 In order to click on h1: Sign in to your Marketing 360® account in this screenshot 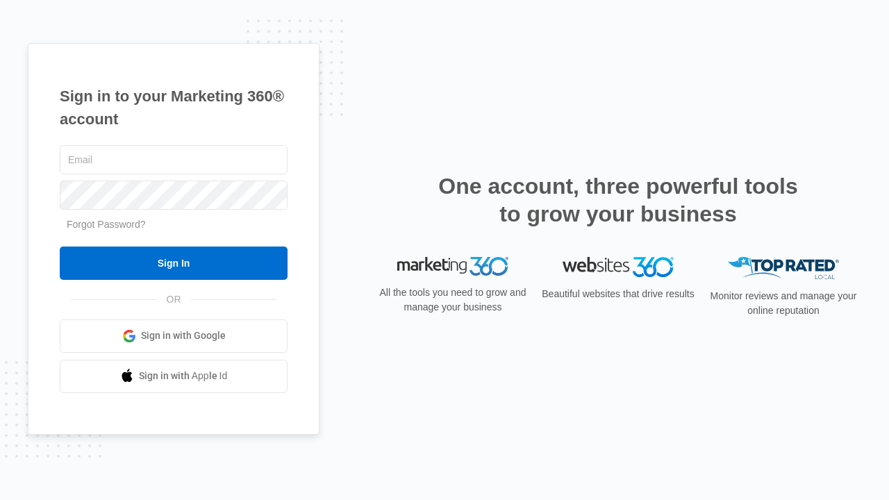, I will do `click(174, 108)`.